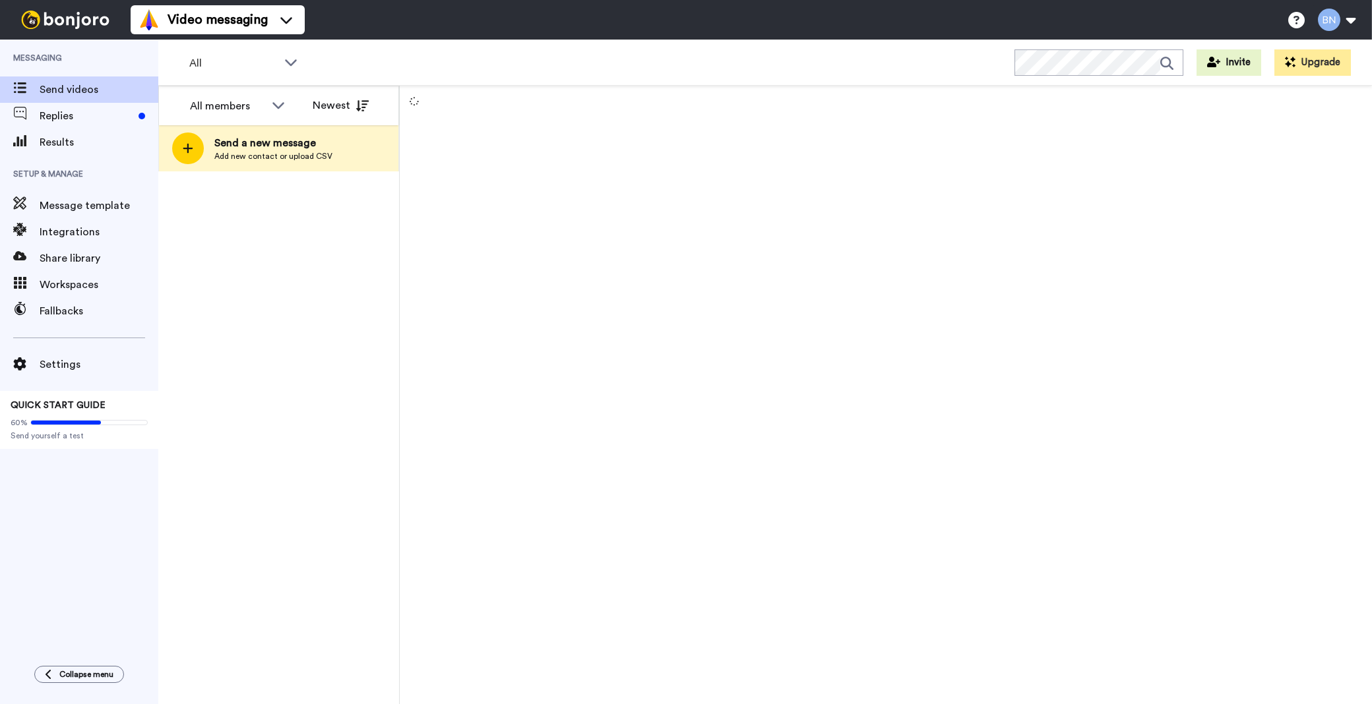 This screenshot has width=1372, height=704. What do you see at coordinates (86, 116) in the screenshot?
I see `span: Replies` at bounding box center [86, 116].